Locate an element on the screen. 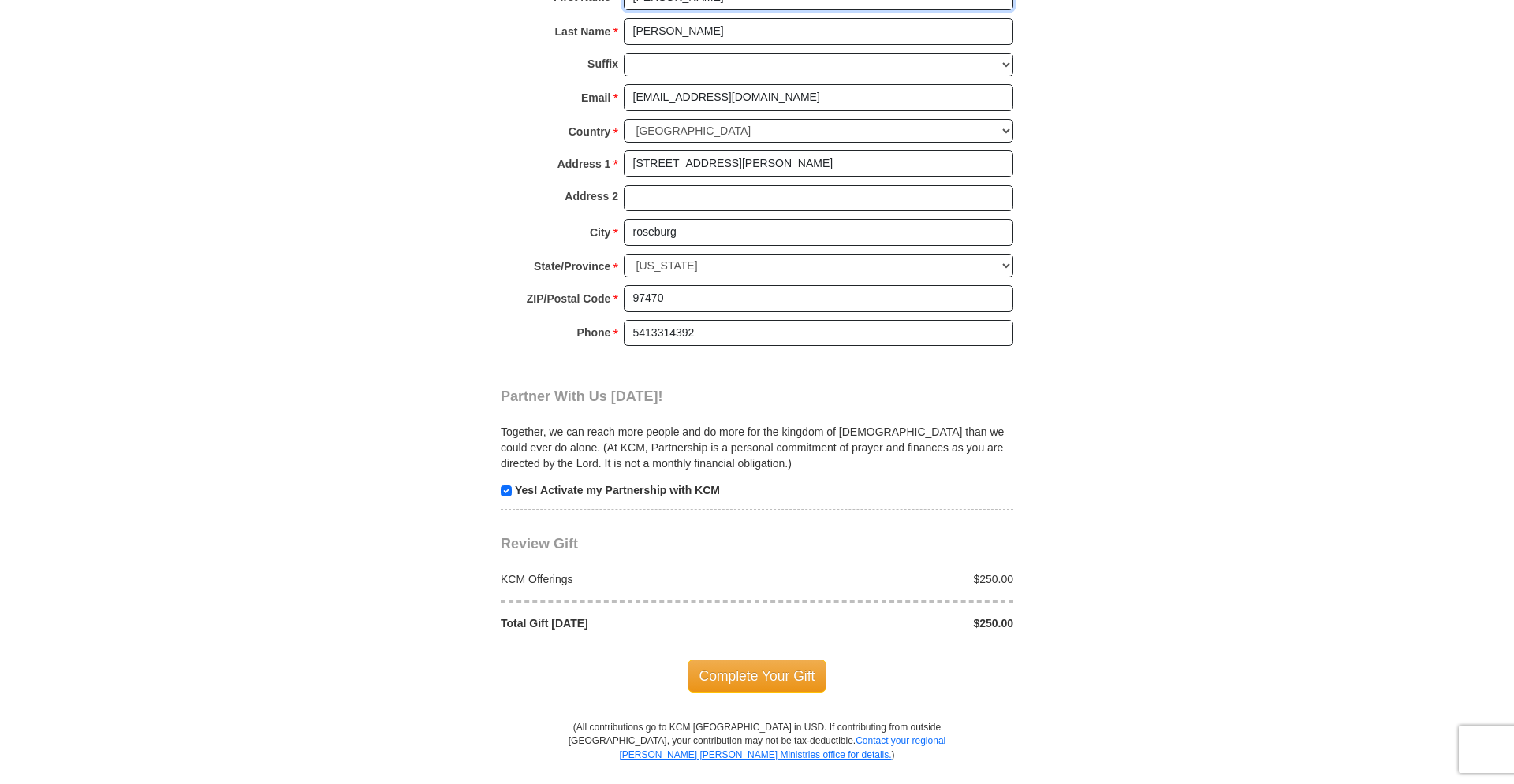 The image size is (1514, 784). strong: Address 1 is located at coordinates (584, 164).